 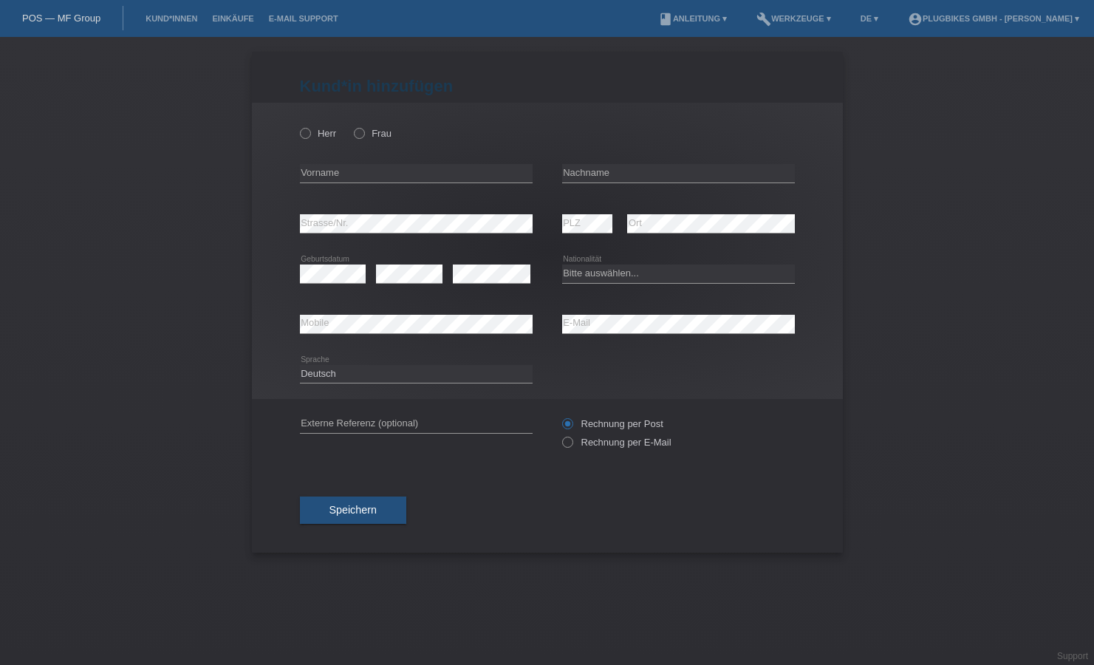 What do you see at coordinates (318, 133) in the screenshot?
I see `label: Herr` at bounding box center [318, 133].